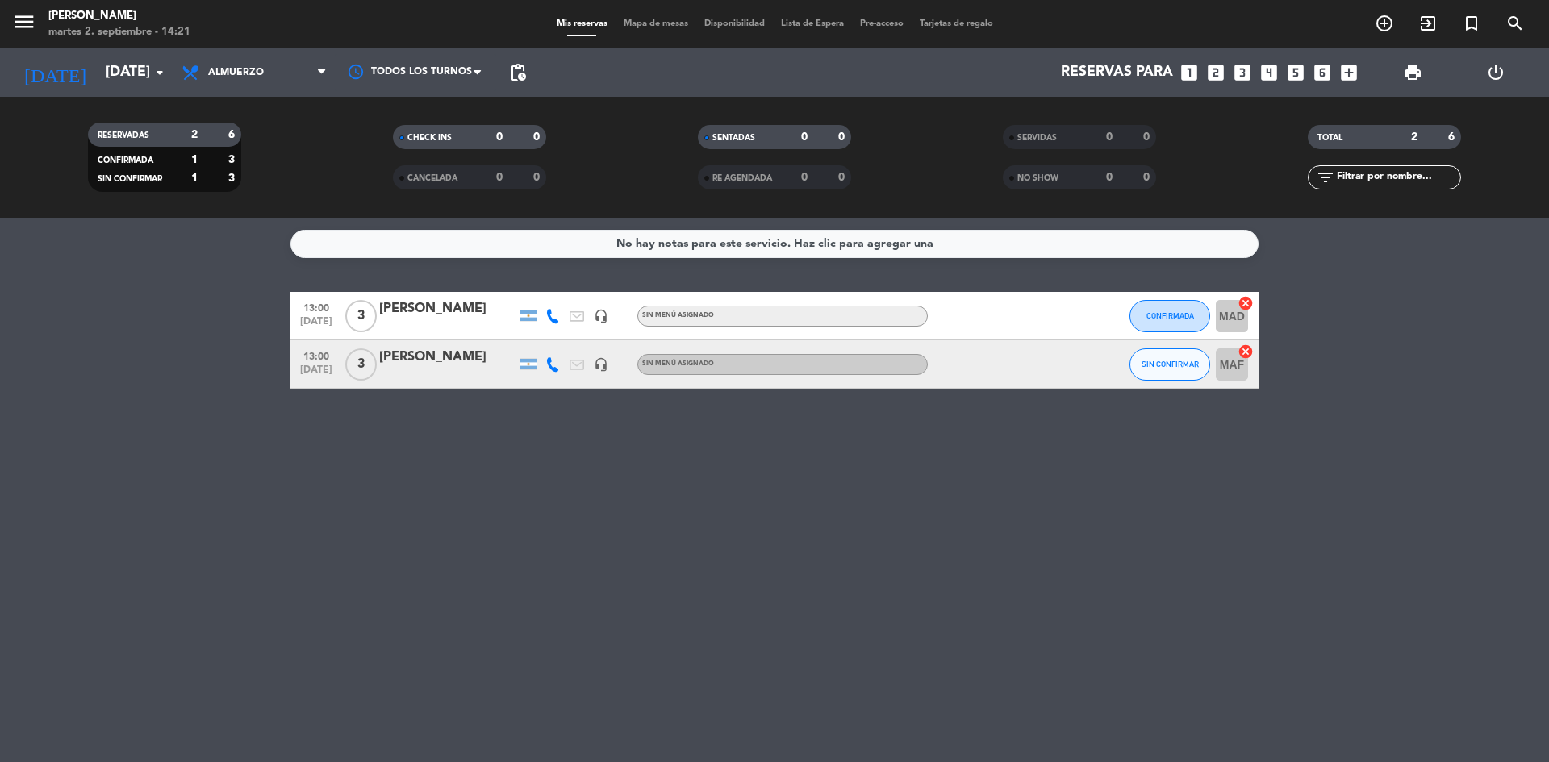 The height and width of the screenshot is (762, 1549). What do you see at coordinates (1170, 316) in the screenshot?
I see `button: CONFIRMADA` at bounding box center [1170, 316].